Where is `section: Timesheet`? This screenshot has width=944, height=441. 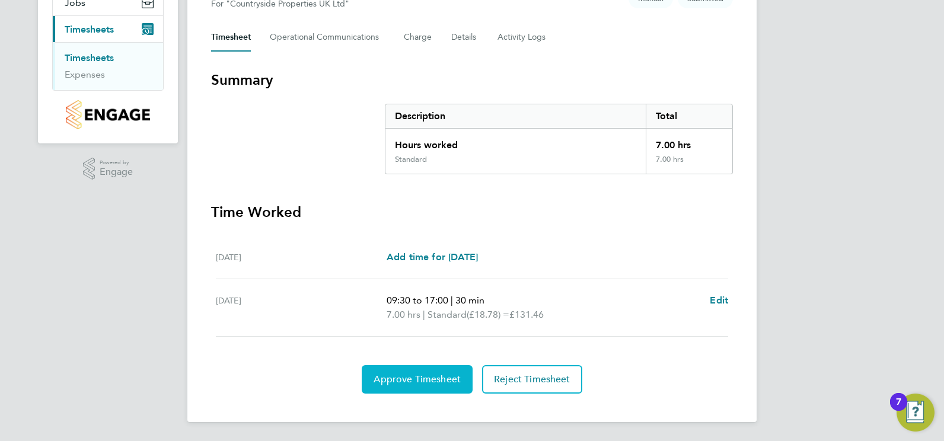 section: Timesheet is located at coordinates (472, 232).